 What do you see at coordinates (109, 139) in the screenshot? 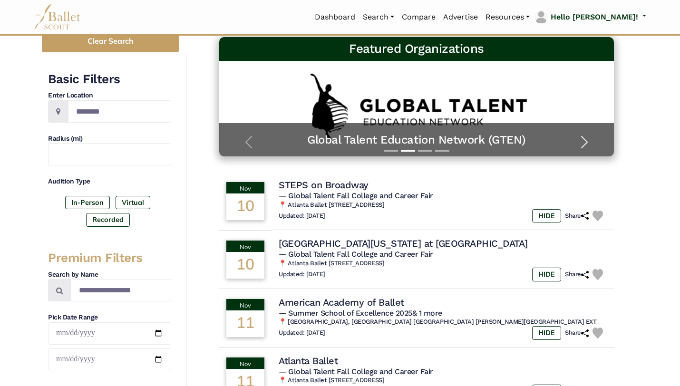
I see `h4: Radius (mi)` at bounding box center [109, 139].